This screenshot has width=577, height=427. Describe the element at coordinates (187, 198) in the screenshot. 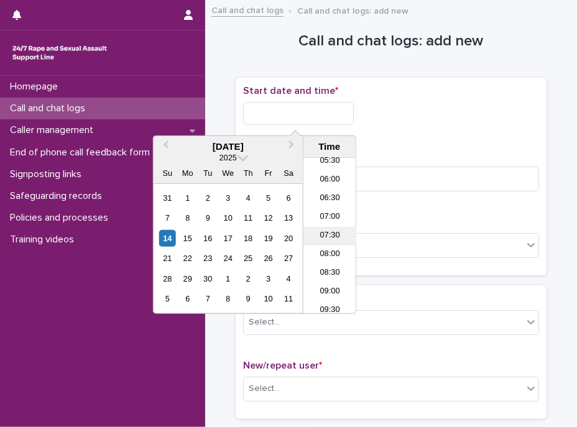

I see `div: Choose Monday, September 1st, 2025` at that location.